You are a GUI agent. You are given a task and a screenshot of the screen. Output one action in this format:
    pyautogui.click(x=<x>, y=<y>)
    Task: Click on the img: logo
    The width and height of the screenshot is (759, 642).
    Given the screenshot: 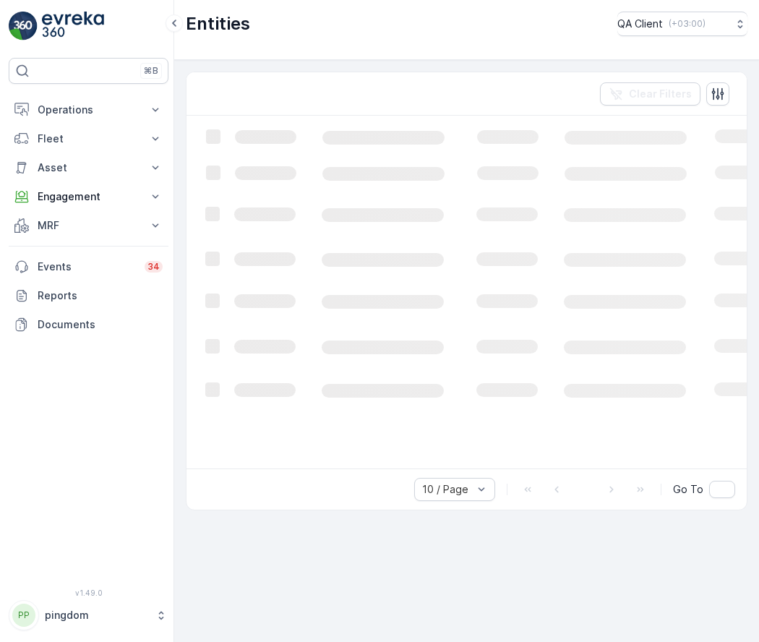 What is the action you would take?
    pyautogui.click(x=23, y=26)
    